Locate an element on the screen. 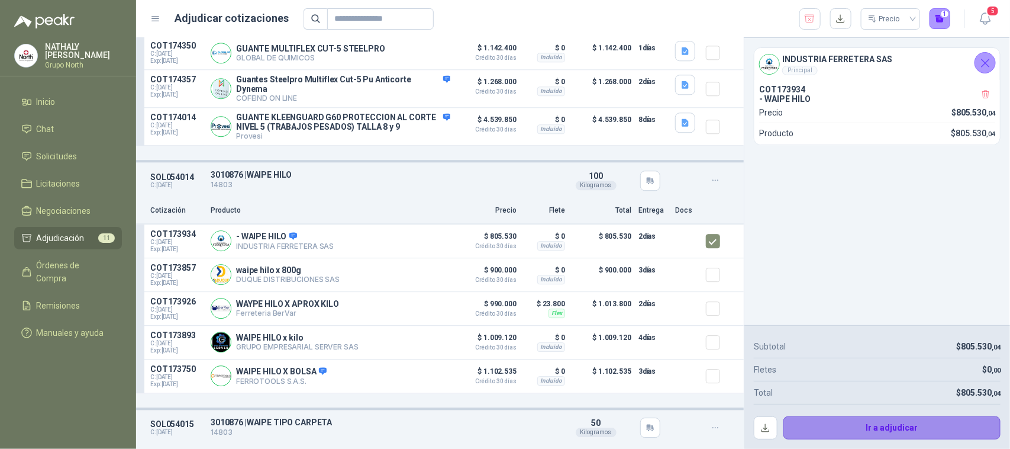 The image size is (1010, 449). p: Precio is located at coordinates (487, 210).